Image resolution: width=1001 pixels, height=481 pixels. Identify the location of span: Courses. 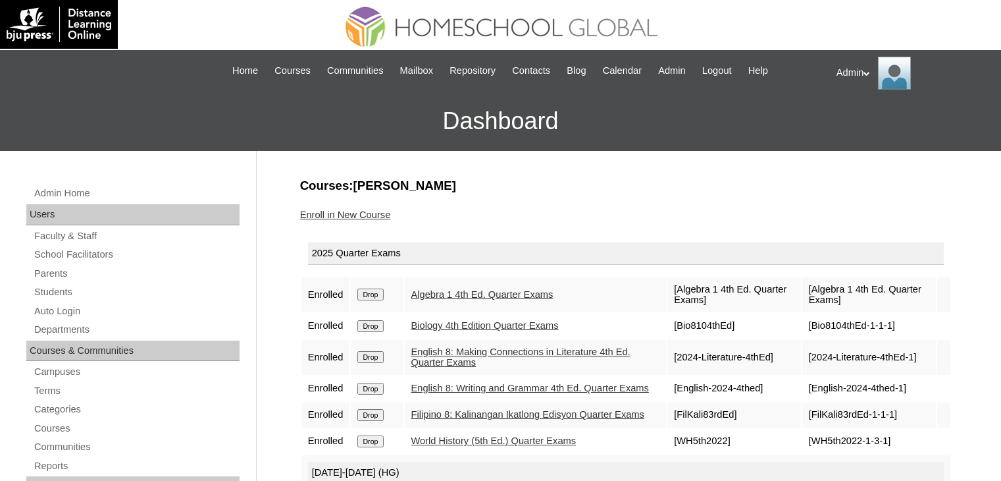
(292, 70).